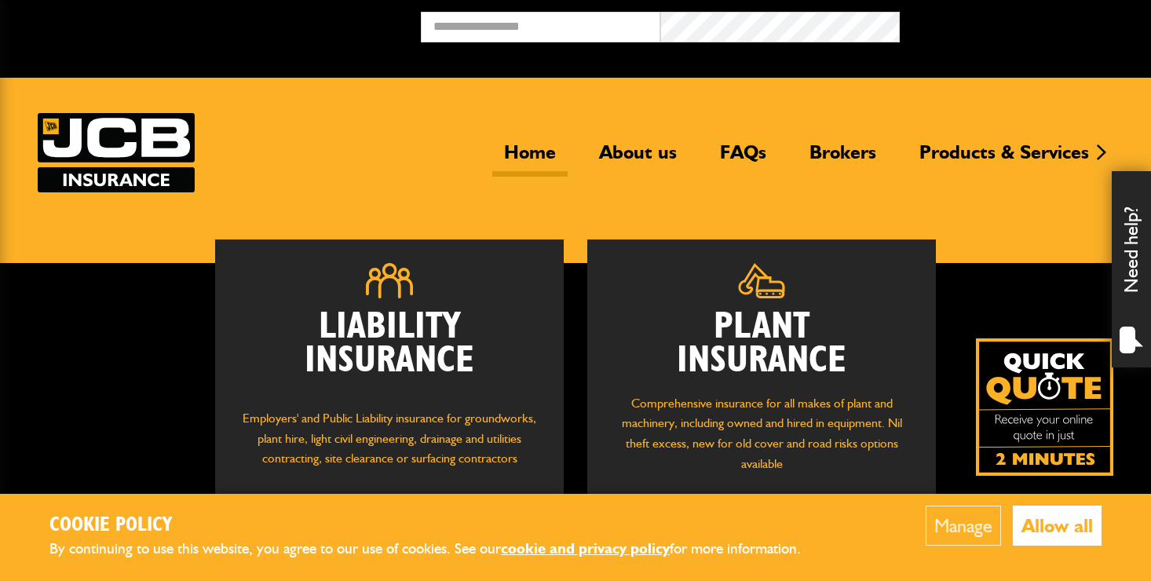 The height and width of the screenshot is (581, 1151). I want to click on h2: Cookie Policy, so click(438, 525).